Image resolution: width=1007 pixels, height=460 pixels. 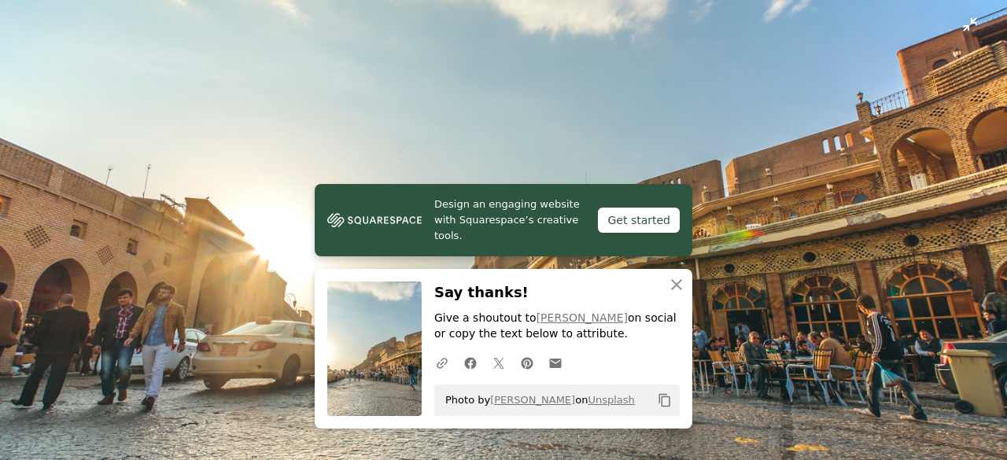 What do you see at coordinates (510, 220) in the screenshot?
I see `span: Design an engaging website with Squarespace’s creative tools.` at bounding box center [510, 220].